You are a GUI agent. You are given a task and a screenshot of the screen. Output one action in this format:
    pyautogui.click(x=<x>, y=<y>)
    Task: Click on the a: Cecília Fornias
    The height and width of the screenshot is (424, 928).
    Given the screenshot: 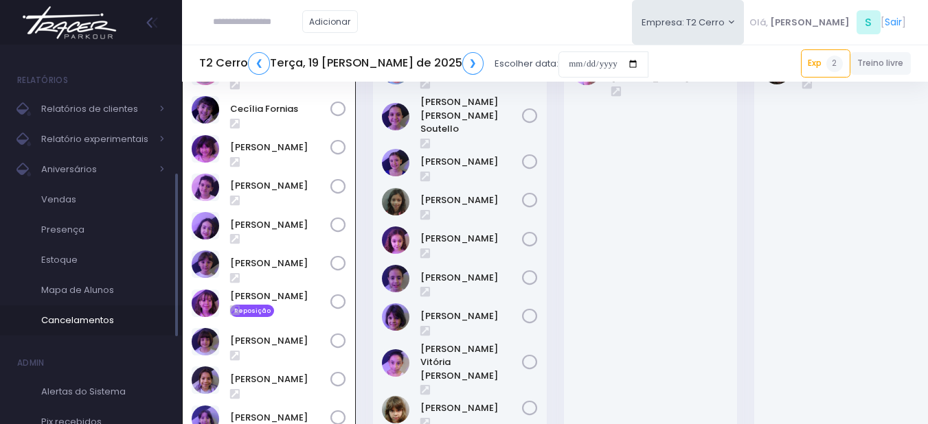 What is the action you would take?
    pyautogui.click(x=280, y=109)
    